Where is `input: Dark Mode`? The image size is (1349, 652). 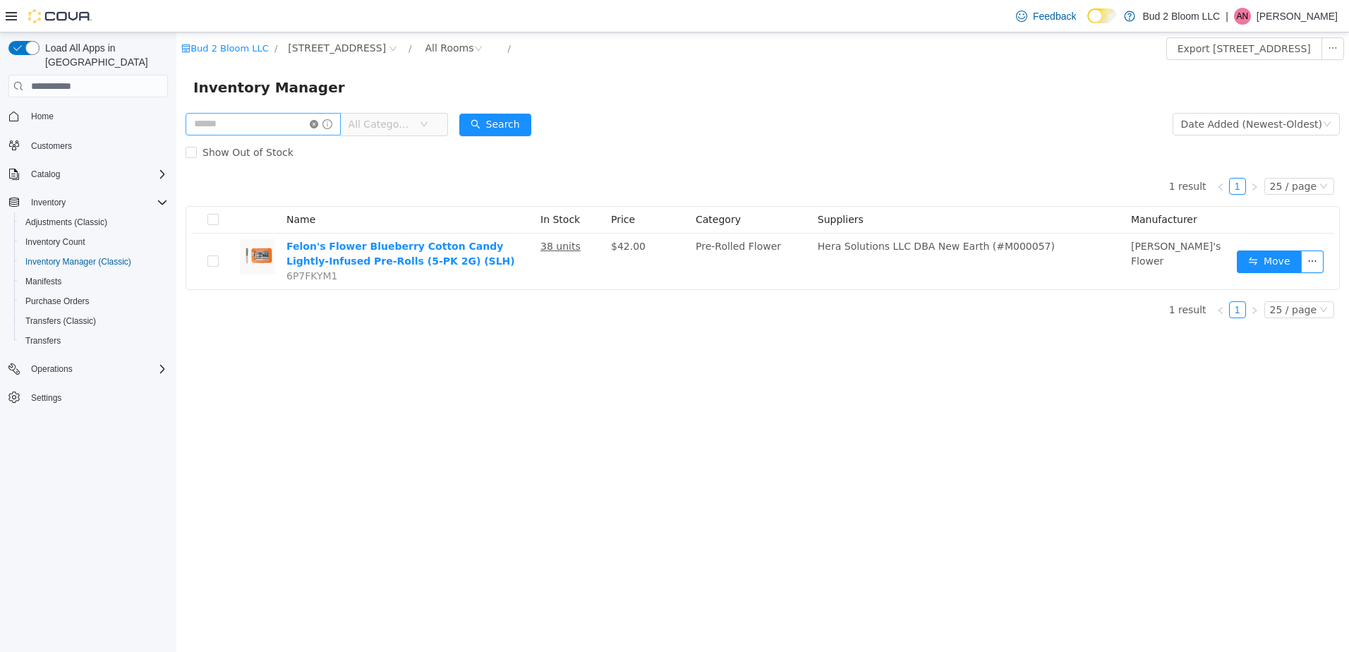 input: Dark Mode is located at coordinates (1102, 16).